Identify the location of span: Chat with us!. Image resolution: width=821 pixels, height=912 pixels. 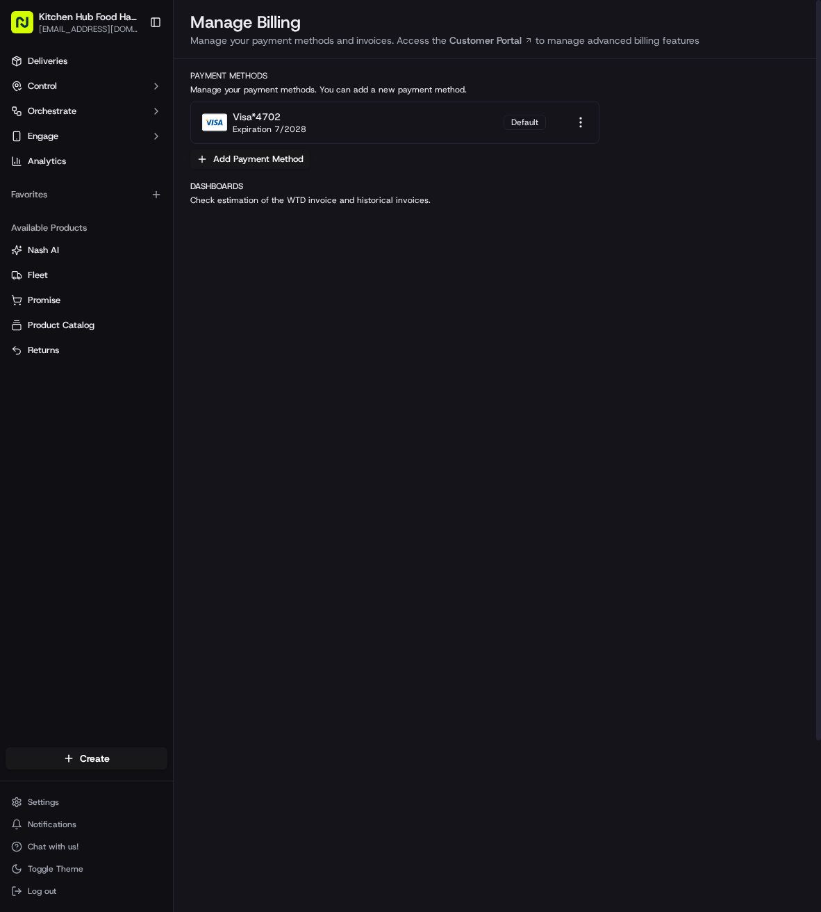
(53, 846).